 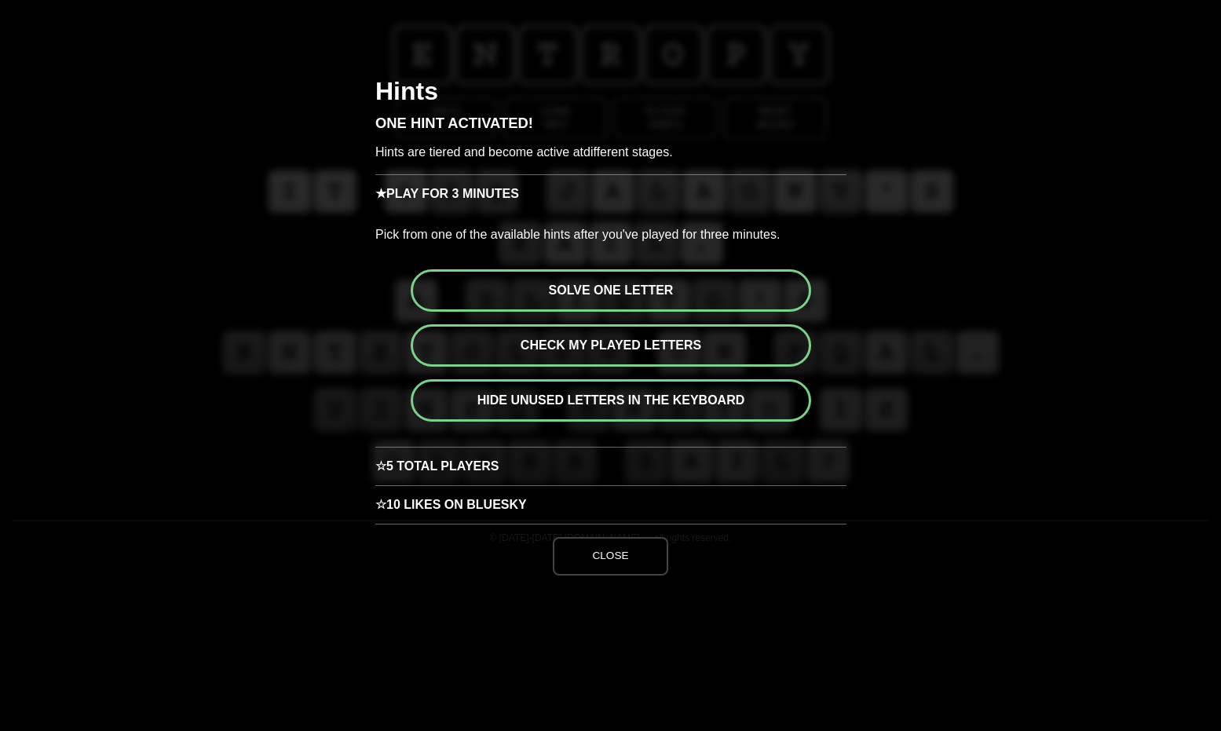 What do you see at coordinates (611, 504) in the screenshot?
I see `h3: 10 Likes on Bluesky` at bounding box center [611, 504].